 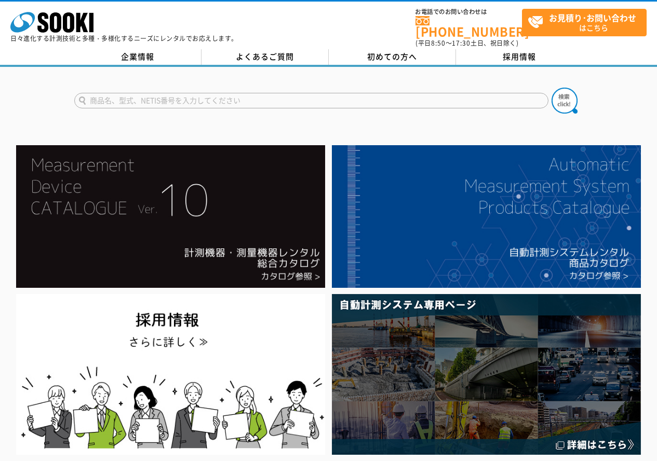 I want to click on img: SOOKI recruit, so click(x=170, y=374).